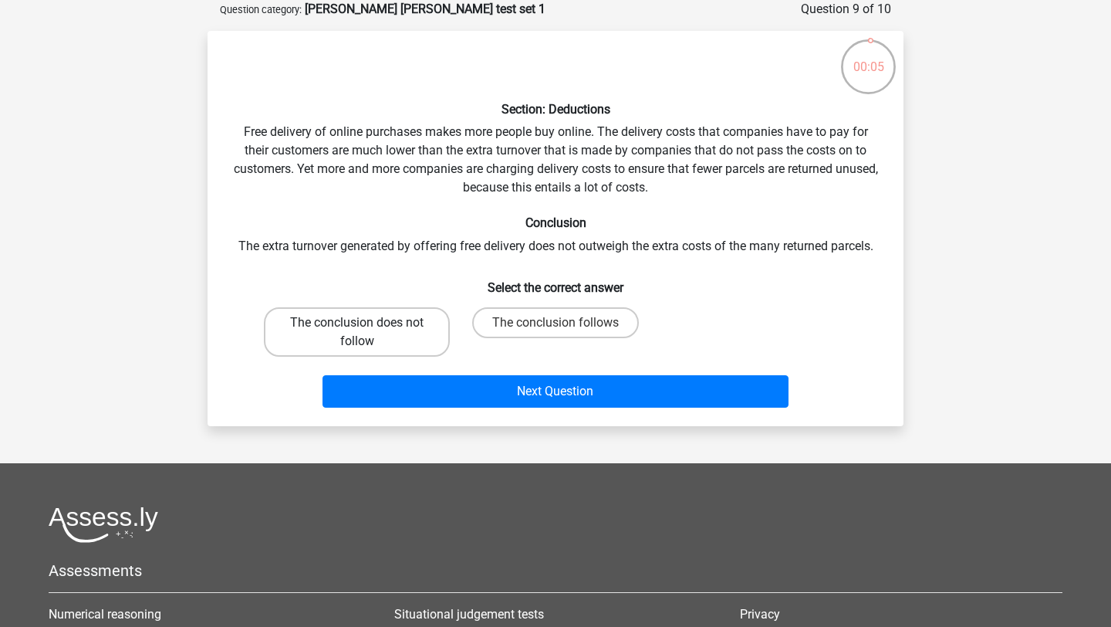 Image resolution: width=1111 pixels, height=627 pixels. I want to click on a: Numerical reasoning, so click(105, 614).